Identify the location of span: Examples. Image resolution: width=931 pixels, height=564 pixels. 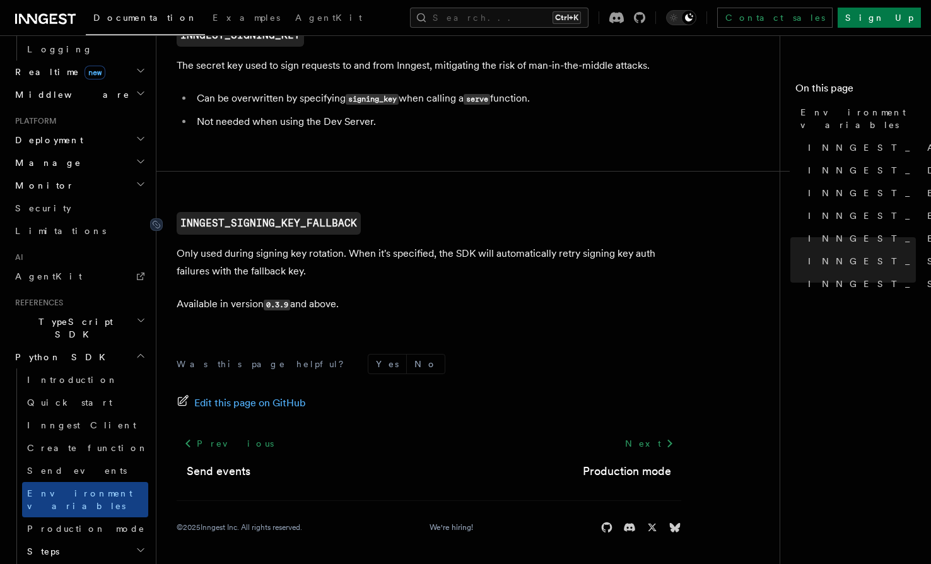
(246, 18).